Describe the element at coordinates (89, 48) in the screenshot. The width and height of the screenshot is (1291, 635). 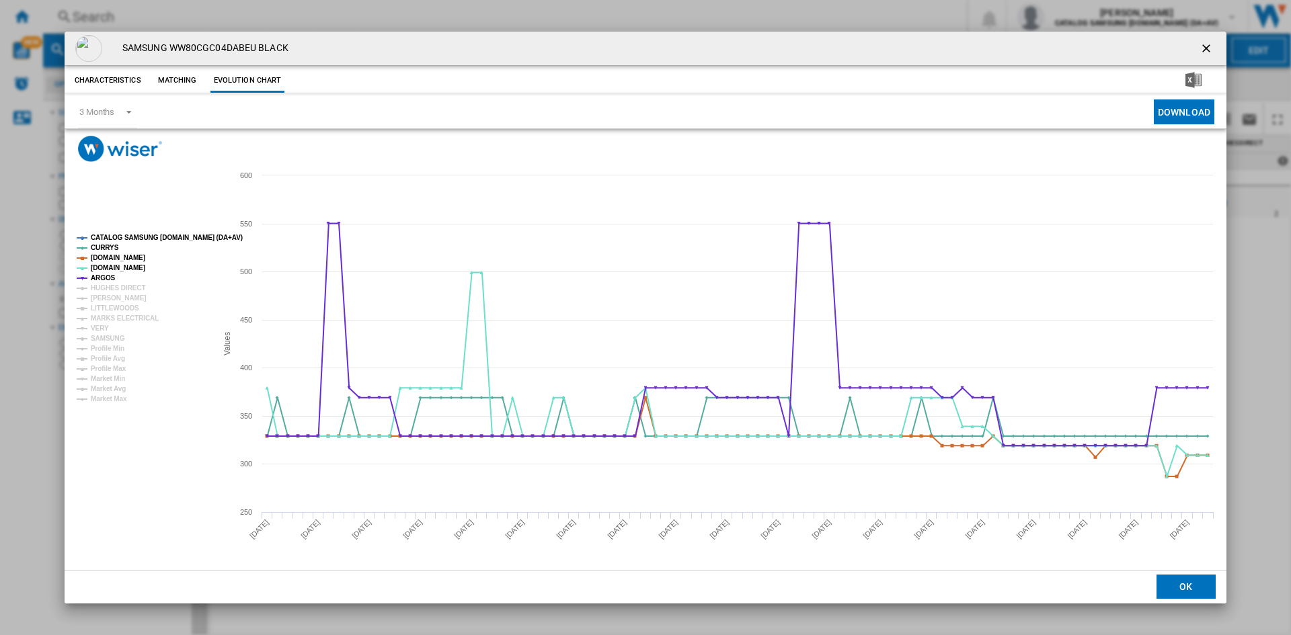
I see `img: empty.gif` at that location.